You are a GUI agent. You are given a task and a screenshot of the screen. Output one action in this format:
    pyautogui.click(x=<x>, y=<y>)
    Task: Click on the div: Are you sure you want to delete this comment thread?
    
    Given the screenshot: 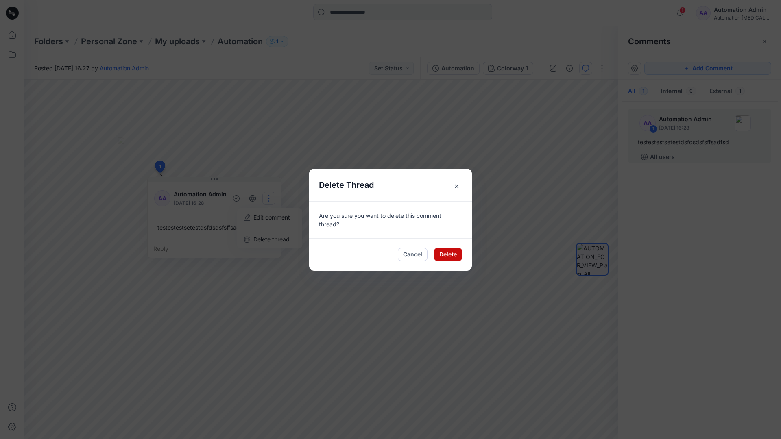 What is the action you would take?
    pyautogui.click(x=390, y=220)
    